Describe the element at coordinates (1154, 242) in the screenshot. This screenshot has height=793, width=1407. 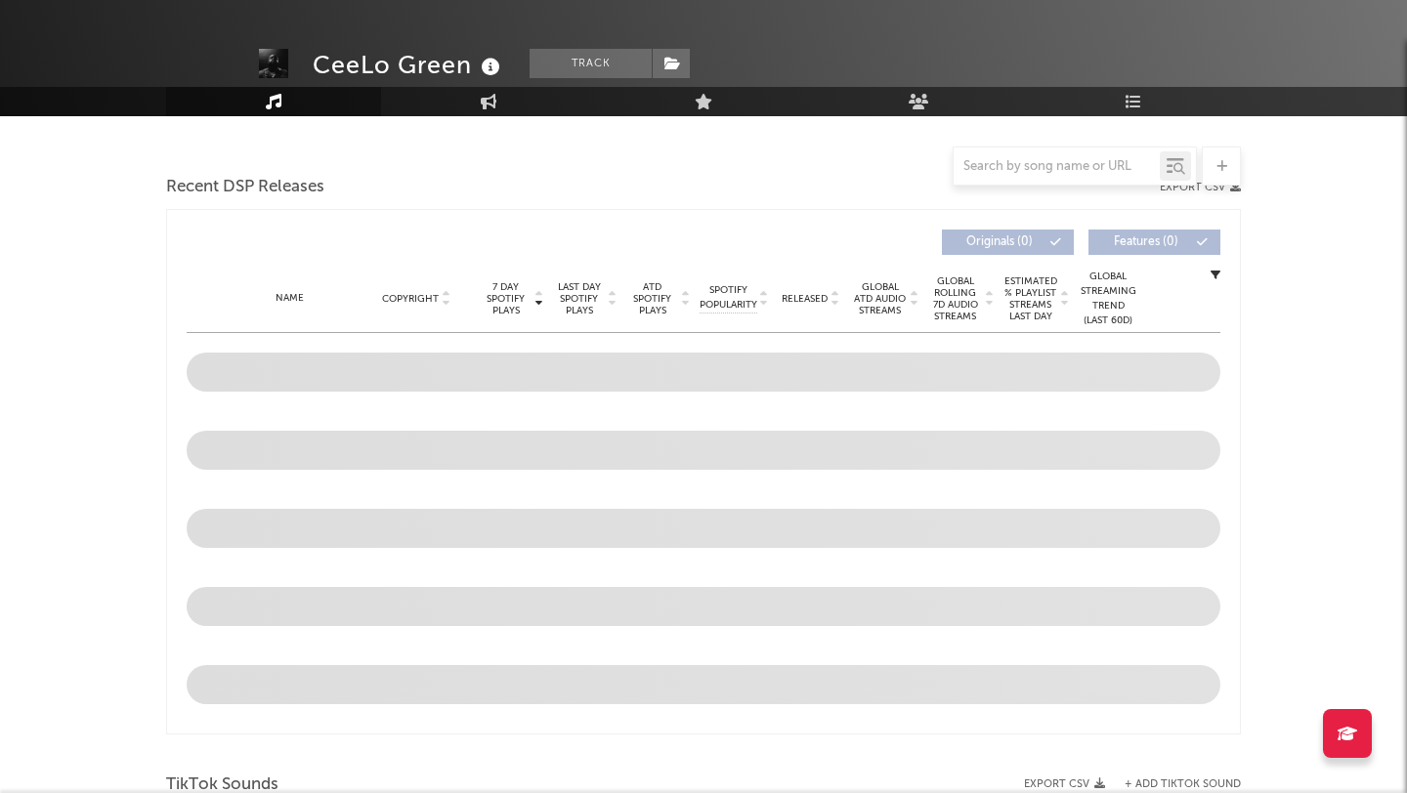
I see `button: Features(0)` at that location.